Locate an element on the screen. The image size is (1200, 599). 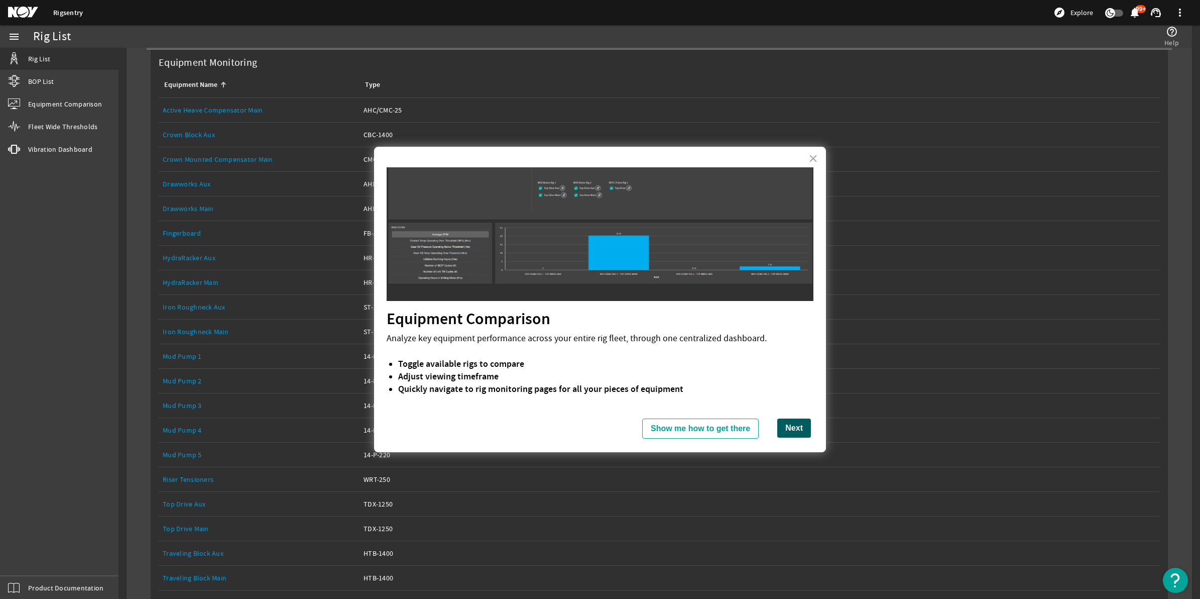
a: Mud Pump 3 is located at coordinates (182, 405).